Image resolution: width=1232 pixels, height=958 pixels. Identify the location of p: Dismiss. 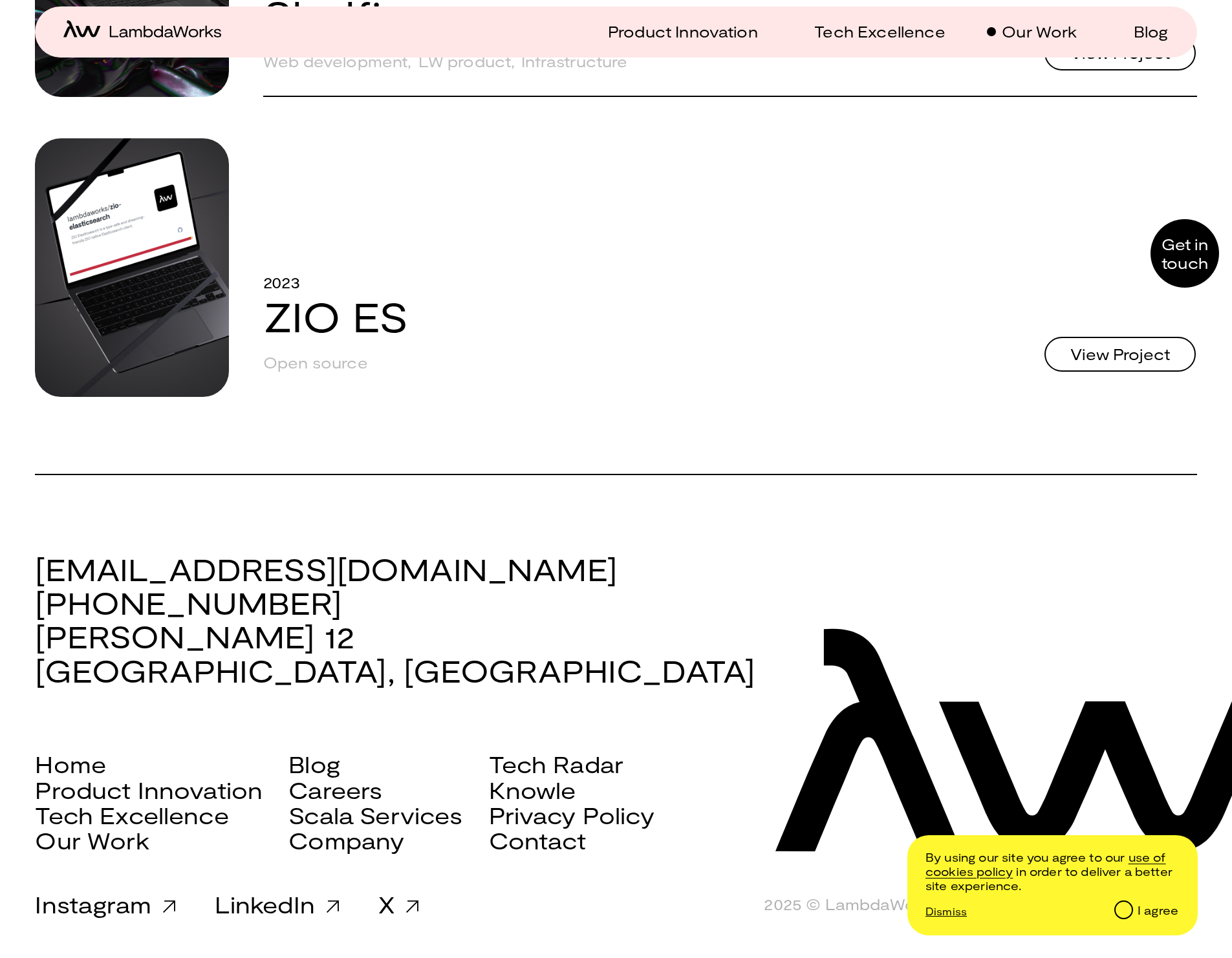
(945, 911).